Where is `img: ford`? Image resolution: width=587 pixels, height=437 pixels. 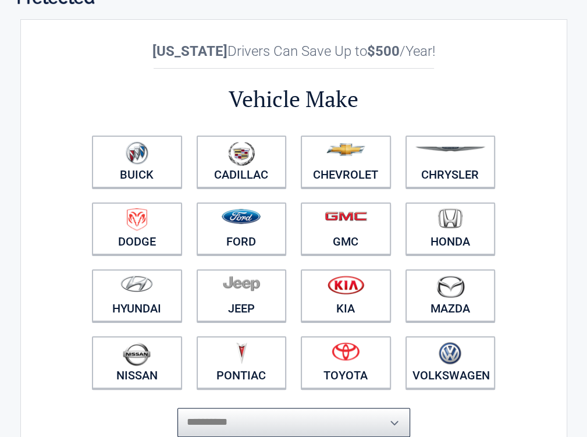 img: ford is located at coordinates (241, 216).